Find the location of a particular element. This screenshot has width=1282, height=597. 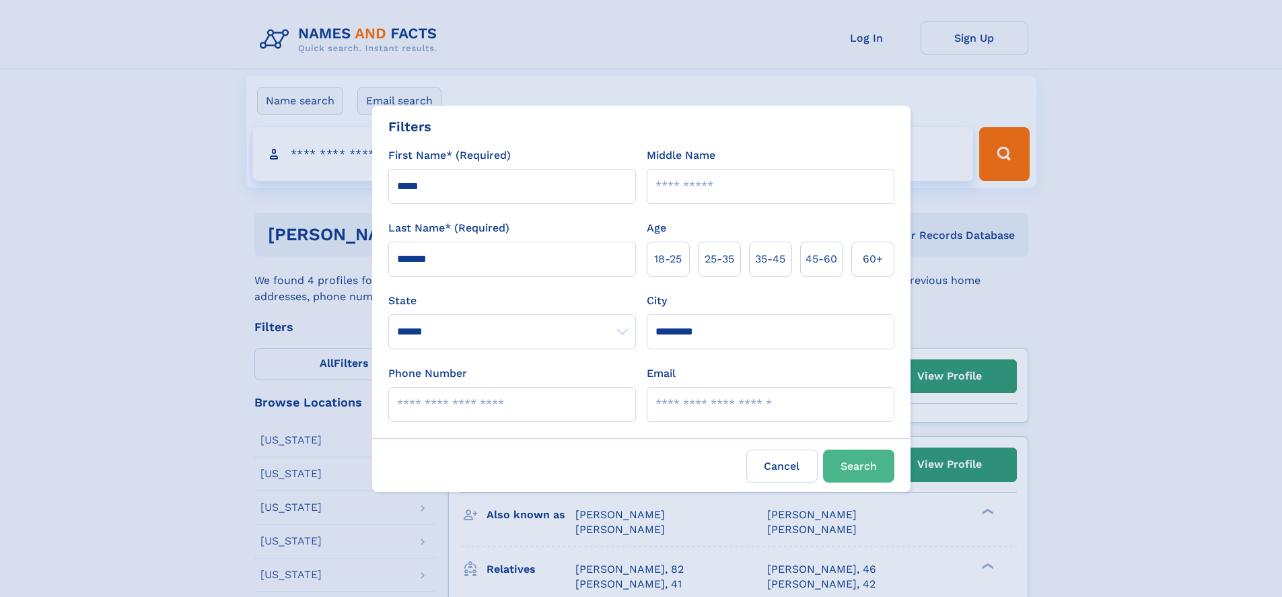

label: Cancel is located at coordinates (782, 466).